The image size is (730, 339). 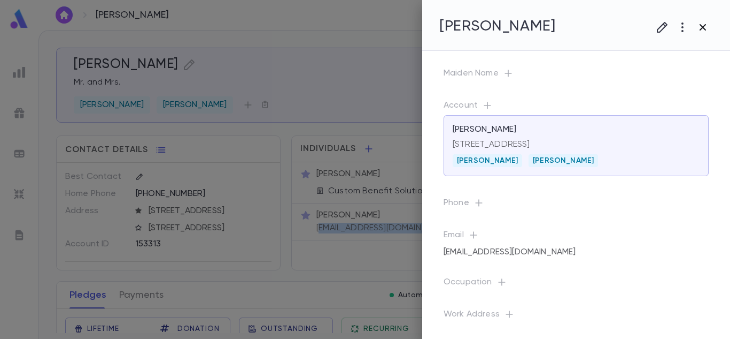 What do you see at coordinates (576, 316) in the screenshot?
I see `p: Work Address` at bounding box center [576, 316].